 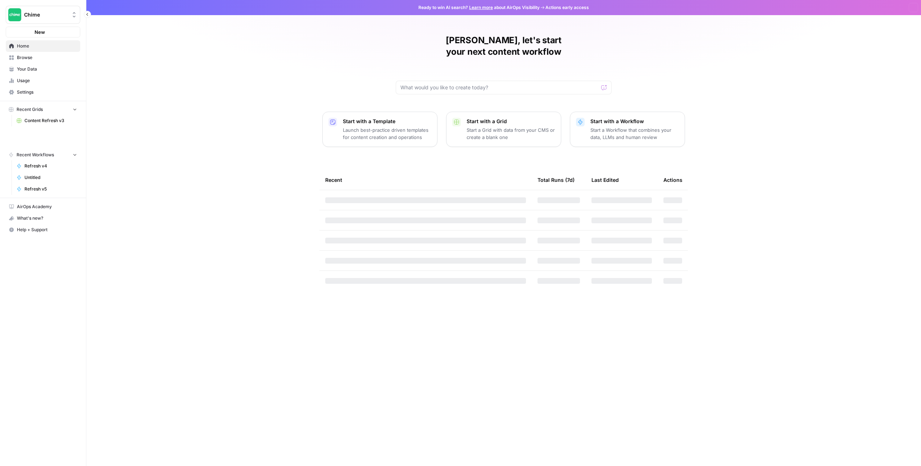 I want to click on div: Total Runs (7d), so click(x=556, y=180).